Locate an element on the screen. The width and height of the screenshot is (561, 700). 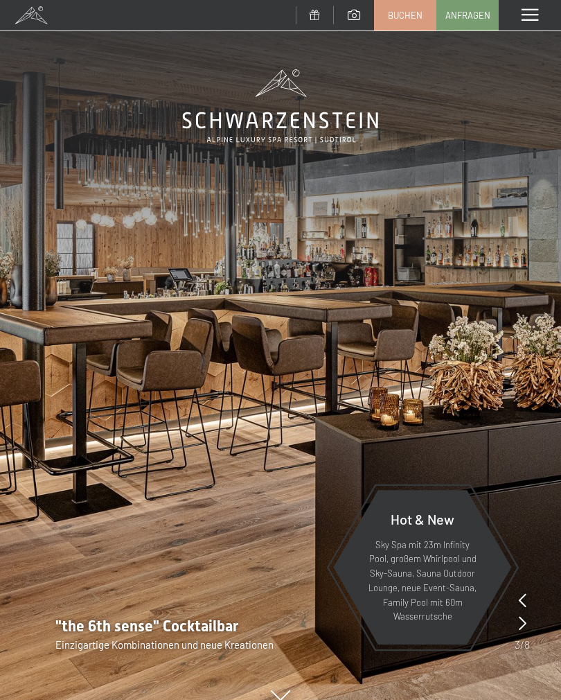
span: "the 6th sense" Cocktailbar is located at coordinates (147, 626).